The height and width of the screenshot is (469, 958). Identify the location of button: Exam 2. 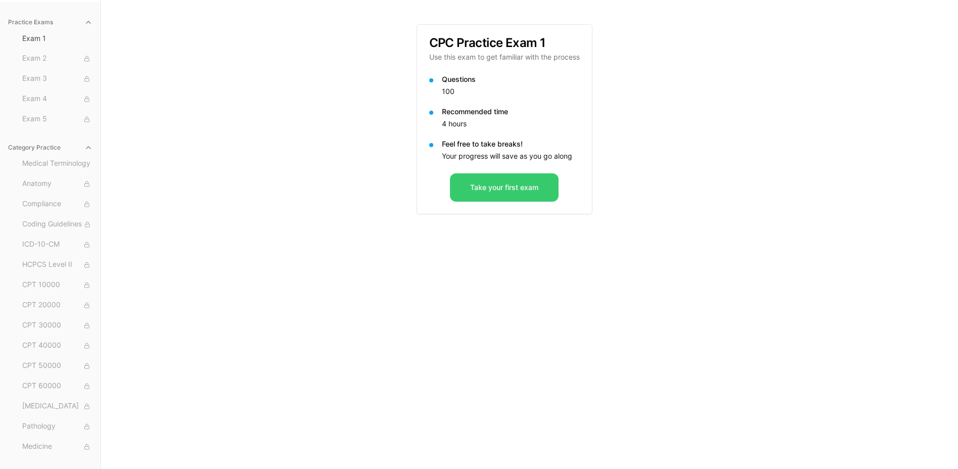
(57, 59).